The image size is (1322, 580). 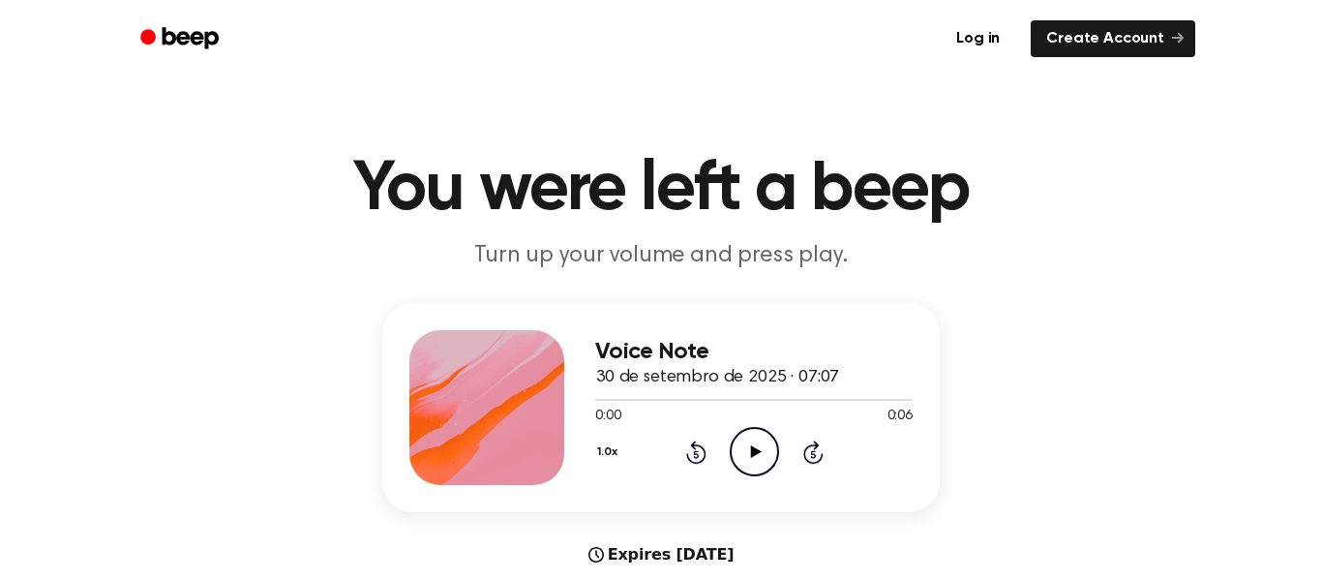 I want to click on span: 30 de setembro de 2025 · 07:07, so click(x=717, y=377).